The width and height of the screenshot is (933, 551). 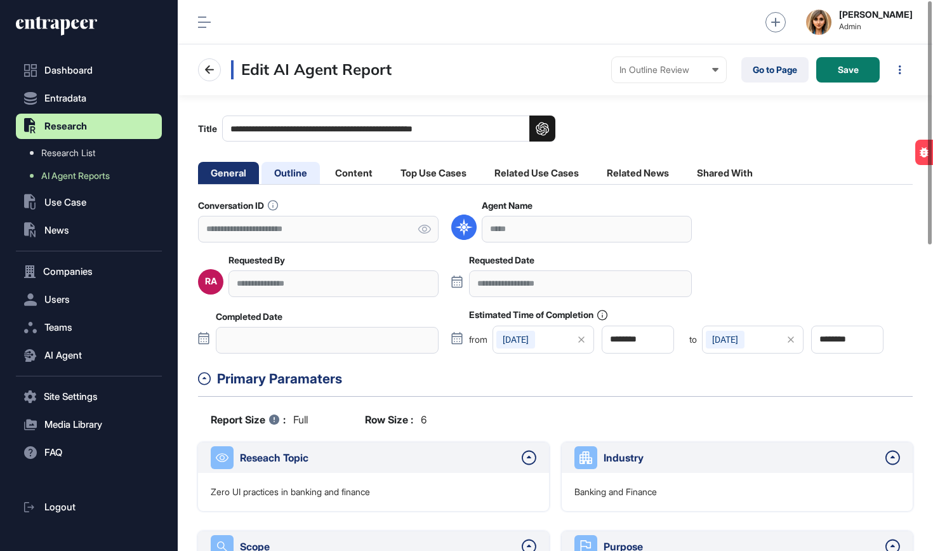 I want to click on div: Primary Paramaters, so click(x=565, y=379).